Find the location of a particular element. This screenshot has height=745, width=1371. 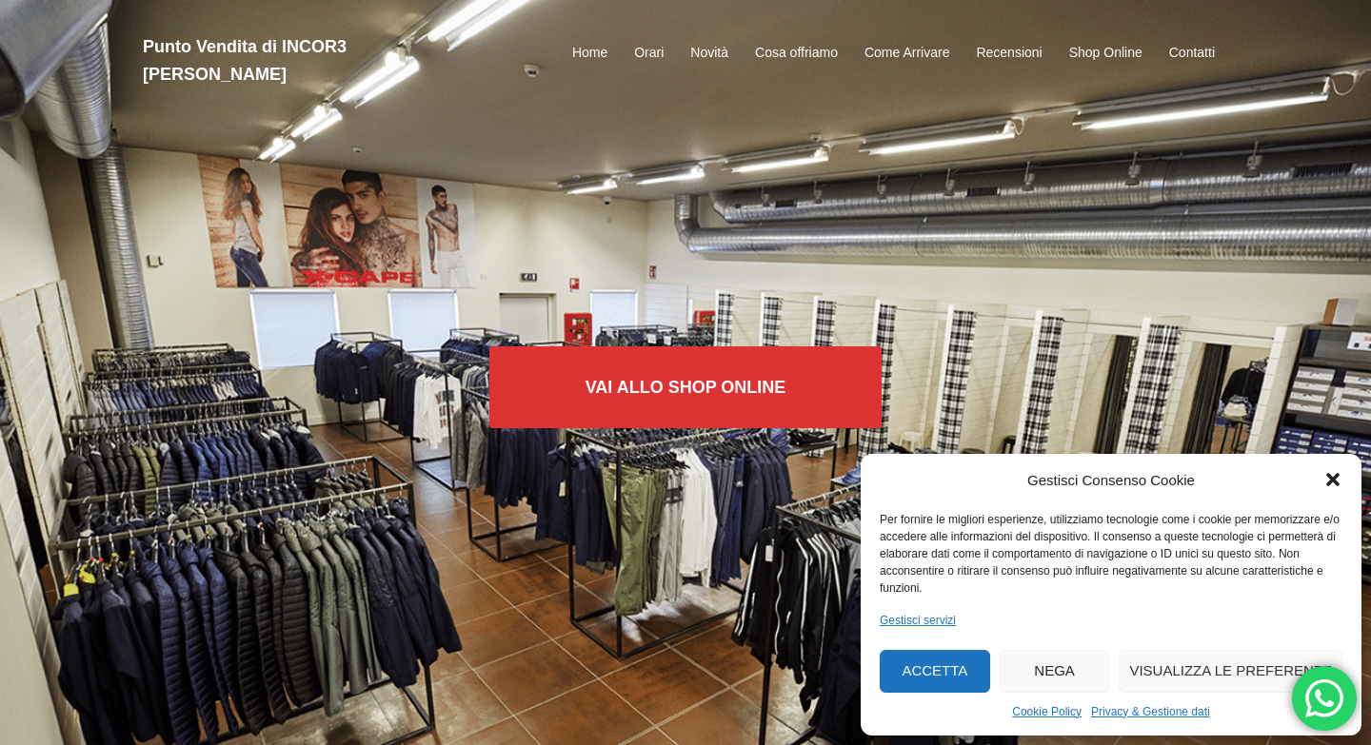

div: Gestisci Consenso Cookie is located at coordinates (1111, 481).